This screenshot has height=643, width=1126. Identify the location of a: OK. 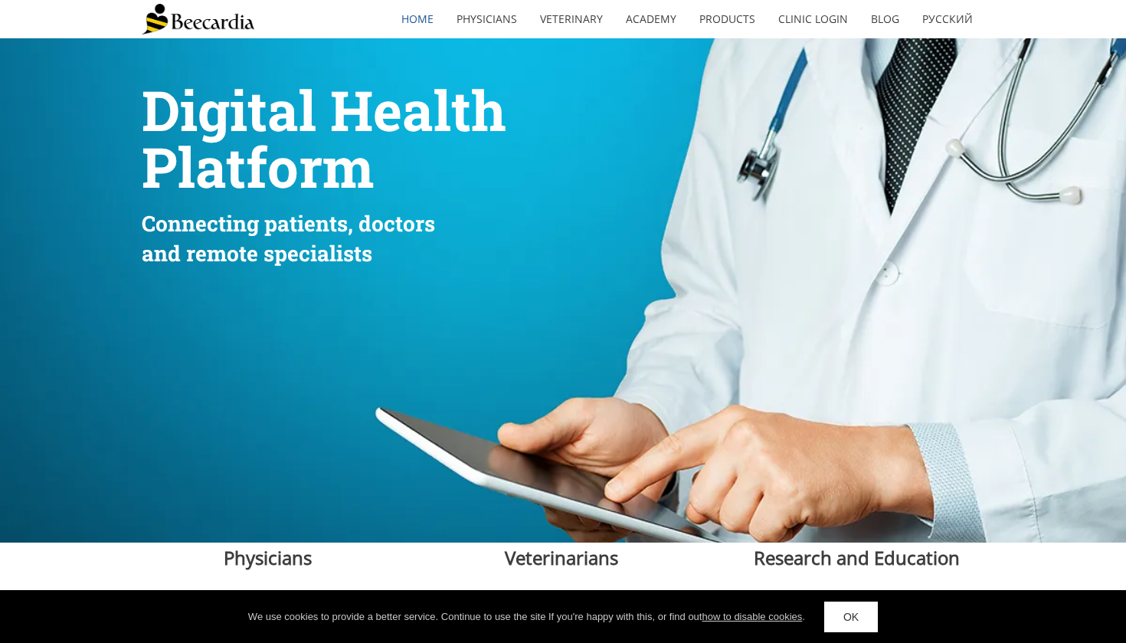
(851, 617).